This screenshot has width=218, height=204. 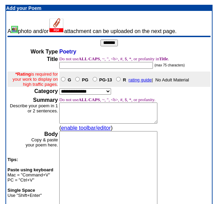 What do you see at coordinates (57, 26) in the screenshot?
I see `img: Add Attachment` at bounding box center [57, 26].